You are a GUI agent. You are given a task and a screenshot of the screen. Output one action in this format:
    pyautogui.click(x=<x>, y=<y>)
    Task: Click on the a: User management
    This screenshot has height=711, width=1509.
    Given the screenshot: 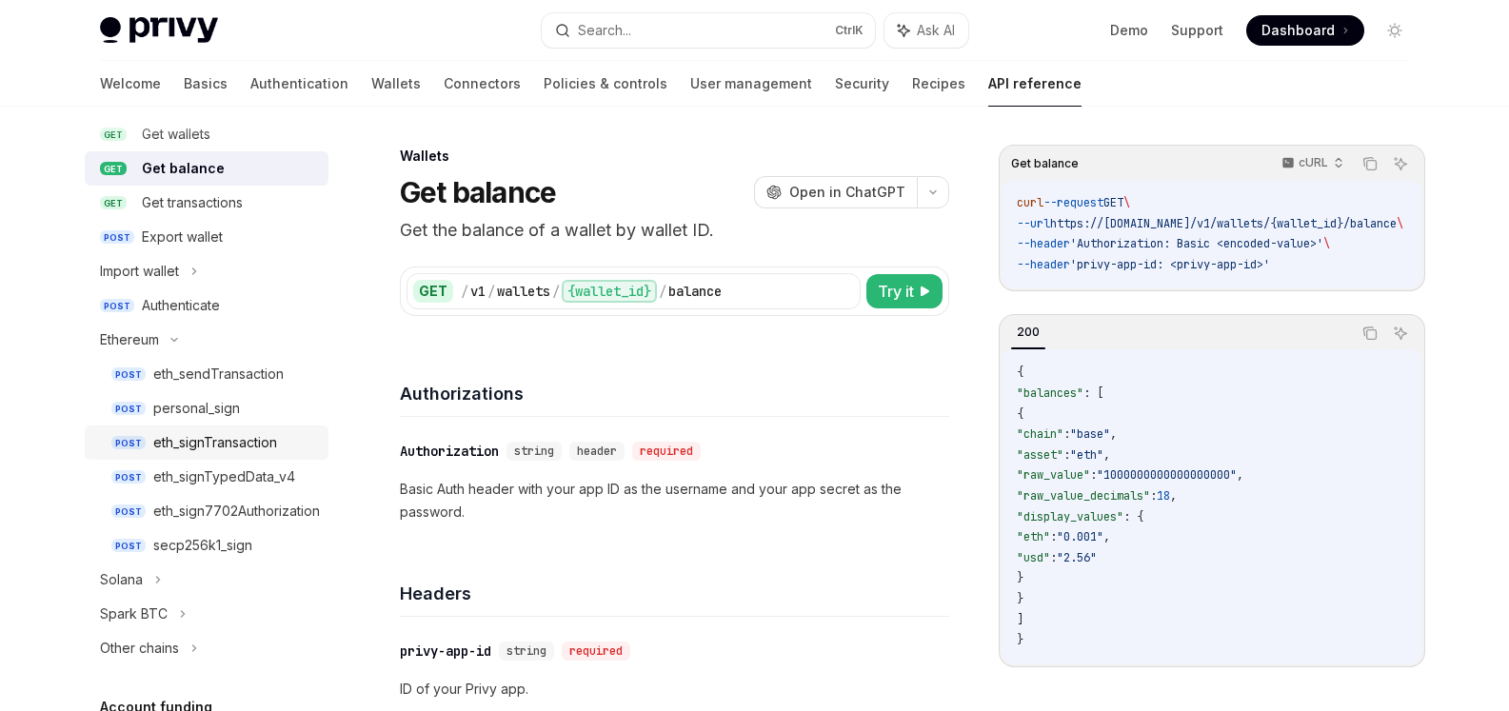 What is the action you would take?
    pyautogui.click(x=751, y=84)
    